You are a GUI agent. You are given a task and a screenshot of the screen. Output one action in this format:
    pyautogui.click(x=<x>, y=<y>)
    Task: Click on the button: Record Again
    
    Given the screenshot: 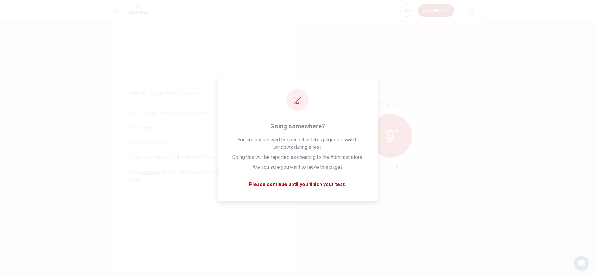 What is the action you would take?
    pyautogui.click(x=384, y=167)
    